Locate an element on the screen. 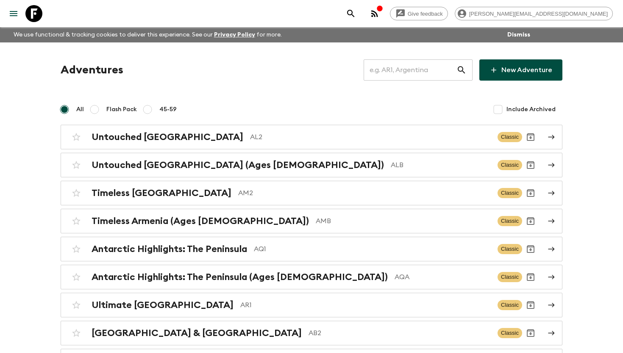 This screenshot has height=353, width=623. p: AM2 is located at coordinates (365, 193).